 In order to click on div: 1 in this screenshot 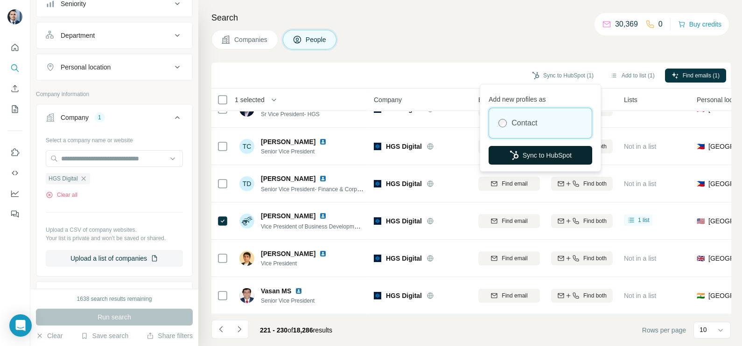, I will do `click(99, 118)`.